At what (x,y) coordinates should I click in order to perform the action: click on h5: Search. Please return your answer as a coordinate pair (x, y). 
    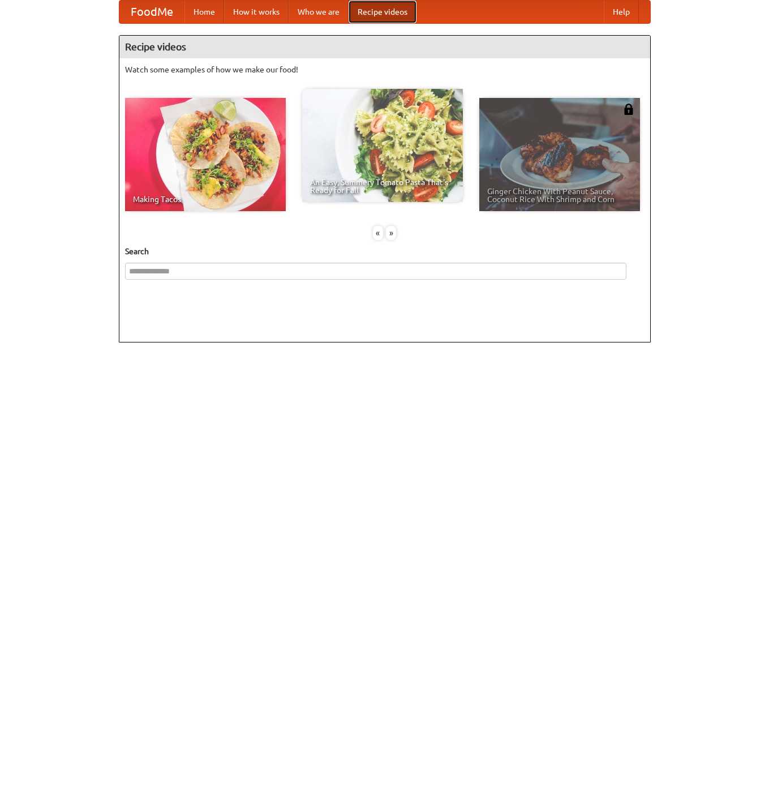
    Looking at the image, I should click on (385, 251).